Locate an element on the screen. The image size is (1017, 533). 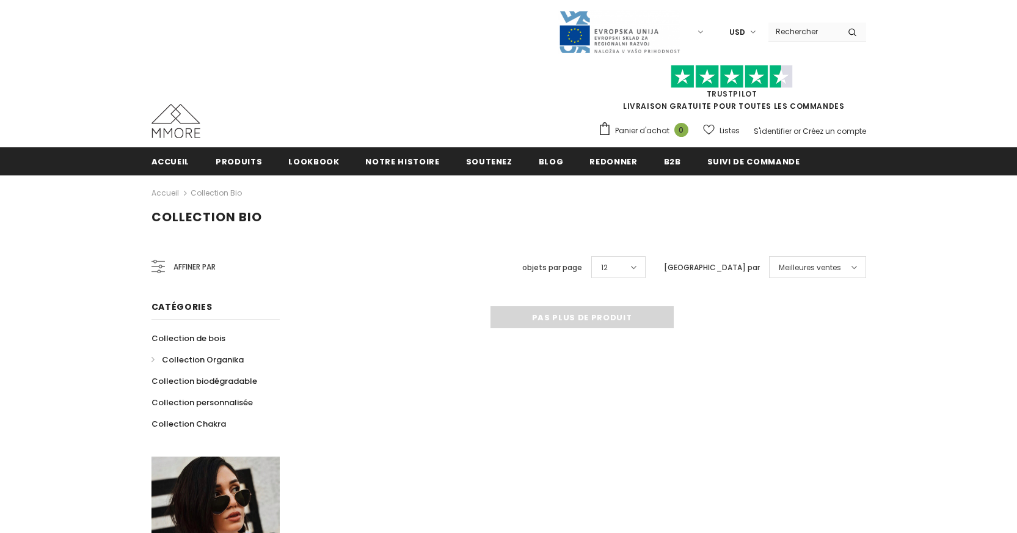
span: Catégories is located at coordinates (182, 307).